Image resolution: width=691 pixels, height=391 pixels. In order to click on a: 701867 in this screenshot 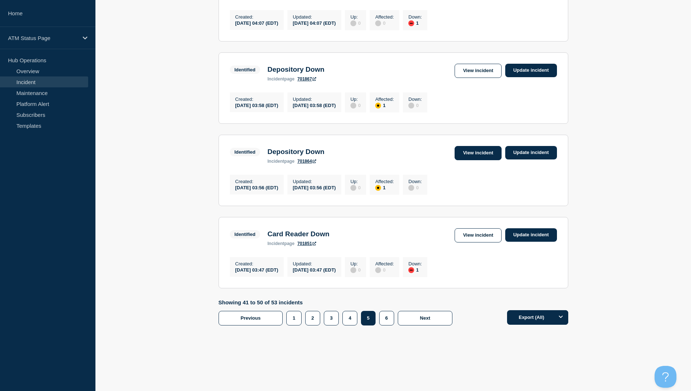, I will do `click(307, 79)`.